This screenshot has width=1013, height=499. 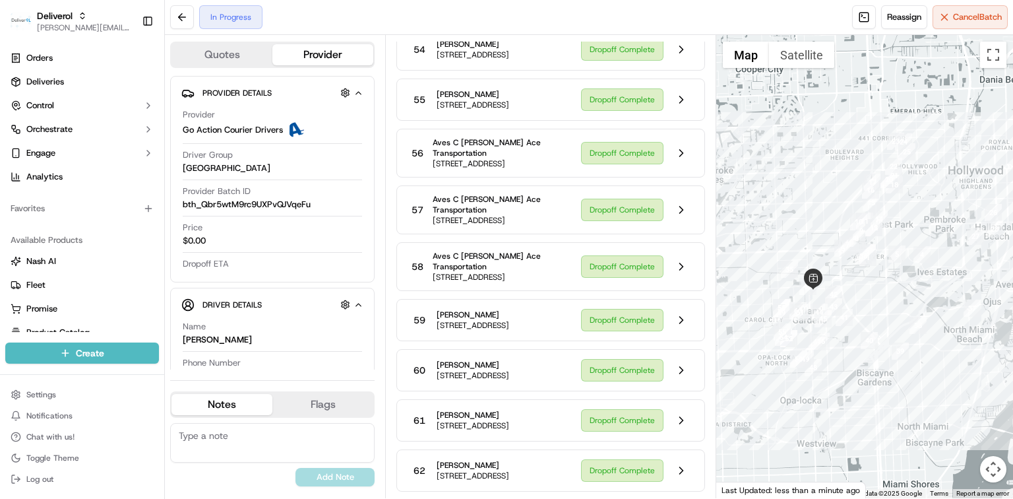 What do you see at coordinates (272, 304) in the screenshot?
I see `button: Driver Details` at bounding box center [272, 304].